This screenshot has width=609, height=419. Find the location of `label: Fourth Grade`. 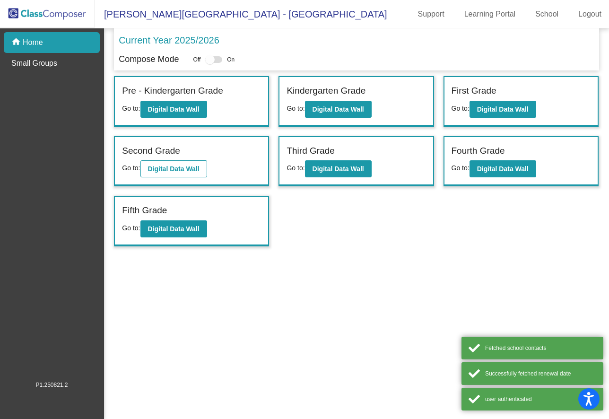

label: Fourth Grade is located at coordinates (478, 151).